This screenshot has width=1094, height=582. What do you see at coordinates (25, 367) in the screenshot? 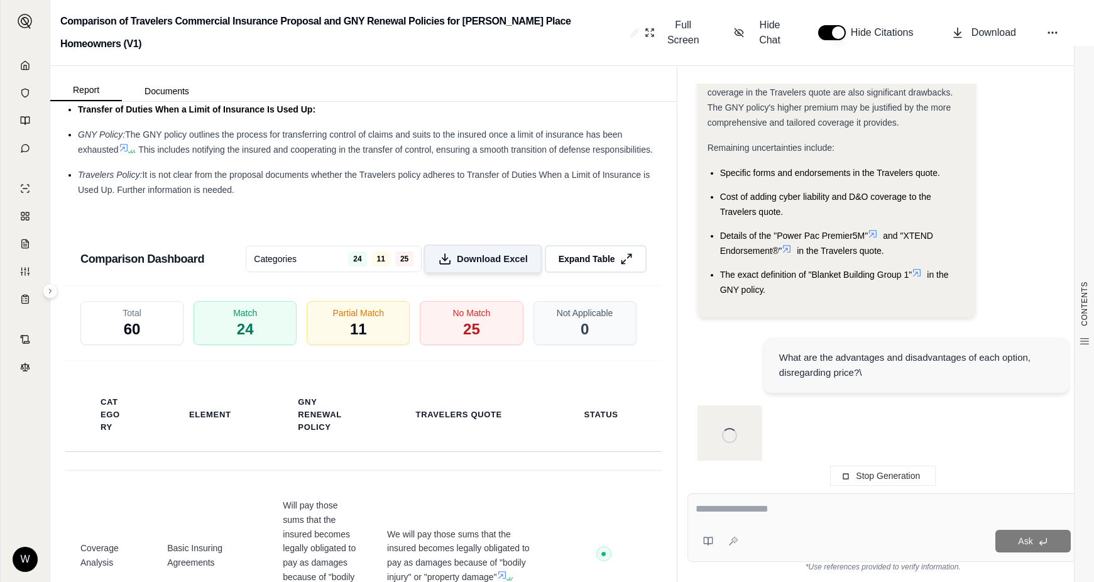
I see `a: Legal Search Engine` at bounding box center [25, 367].